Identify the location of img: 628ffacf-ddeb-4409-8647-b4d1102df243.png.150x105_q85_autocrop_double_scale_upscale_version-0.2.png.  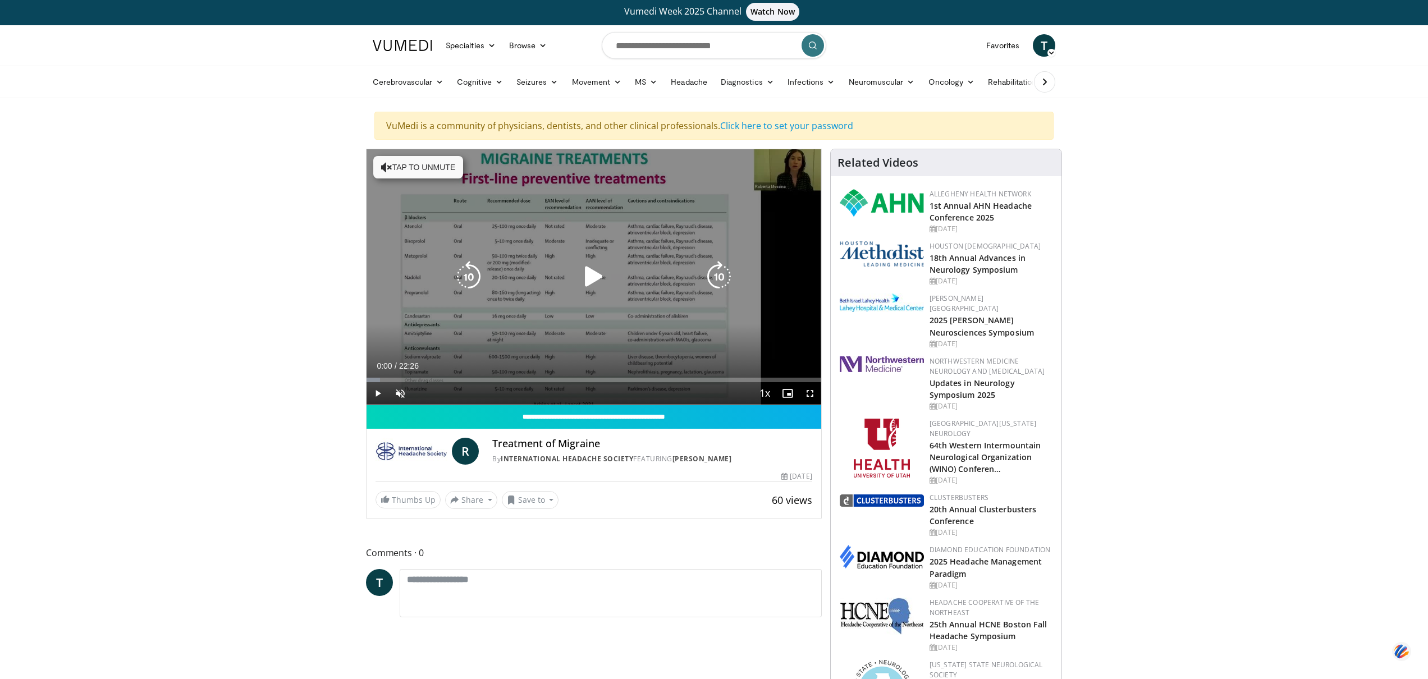
(882, 203).